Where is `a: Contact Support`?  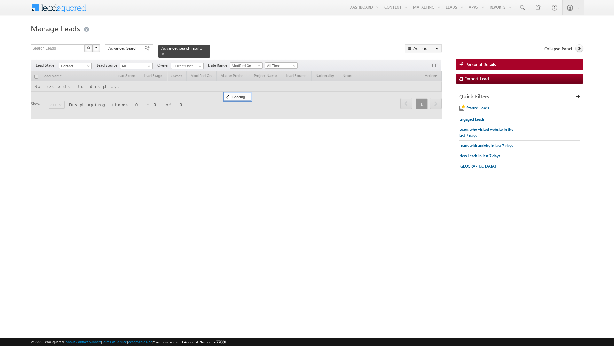 a: Contact Support is located at coordinates (88, 342).